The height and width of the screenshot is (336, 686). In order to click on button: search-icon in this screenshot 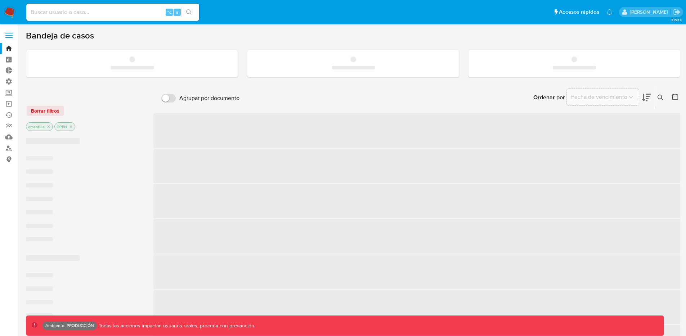, I will do `click(189, 12)`.